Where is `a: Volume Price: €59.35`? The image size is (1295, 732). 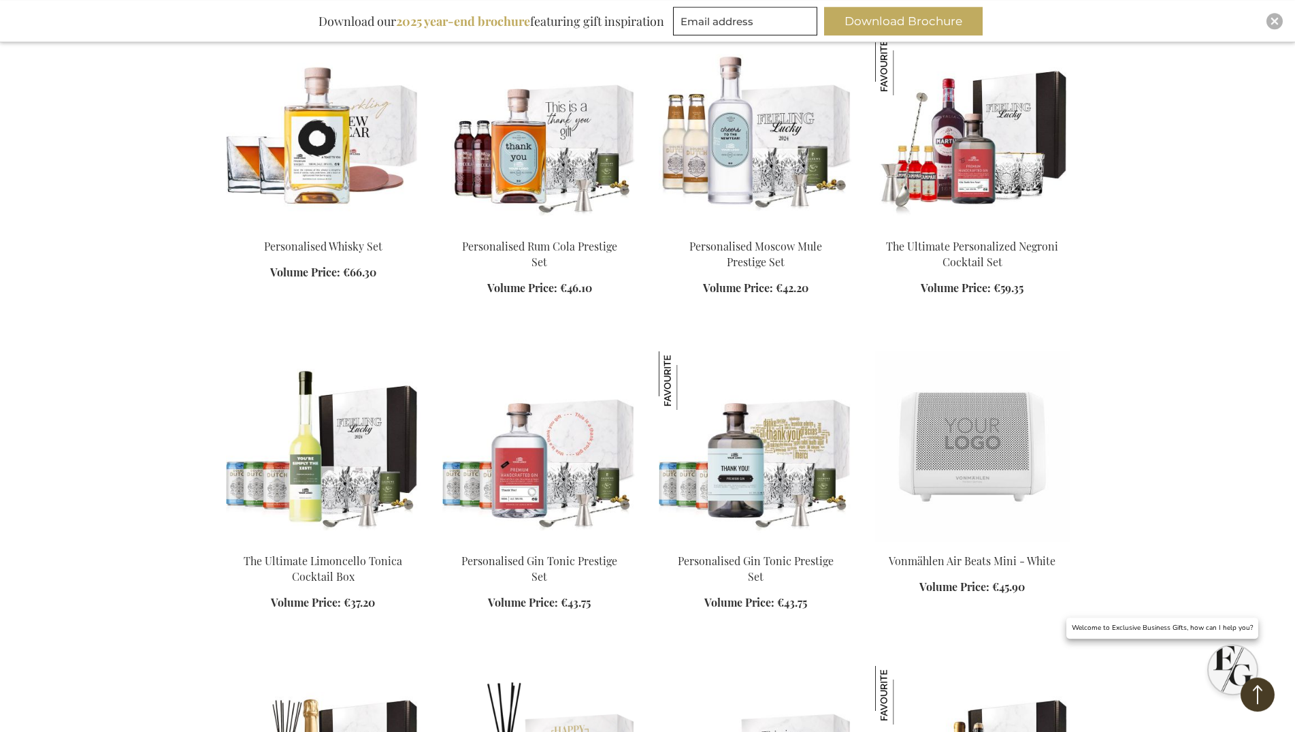
a: Volume Price: €59.35 is located at coordinates (972, 288).